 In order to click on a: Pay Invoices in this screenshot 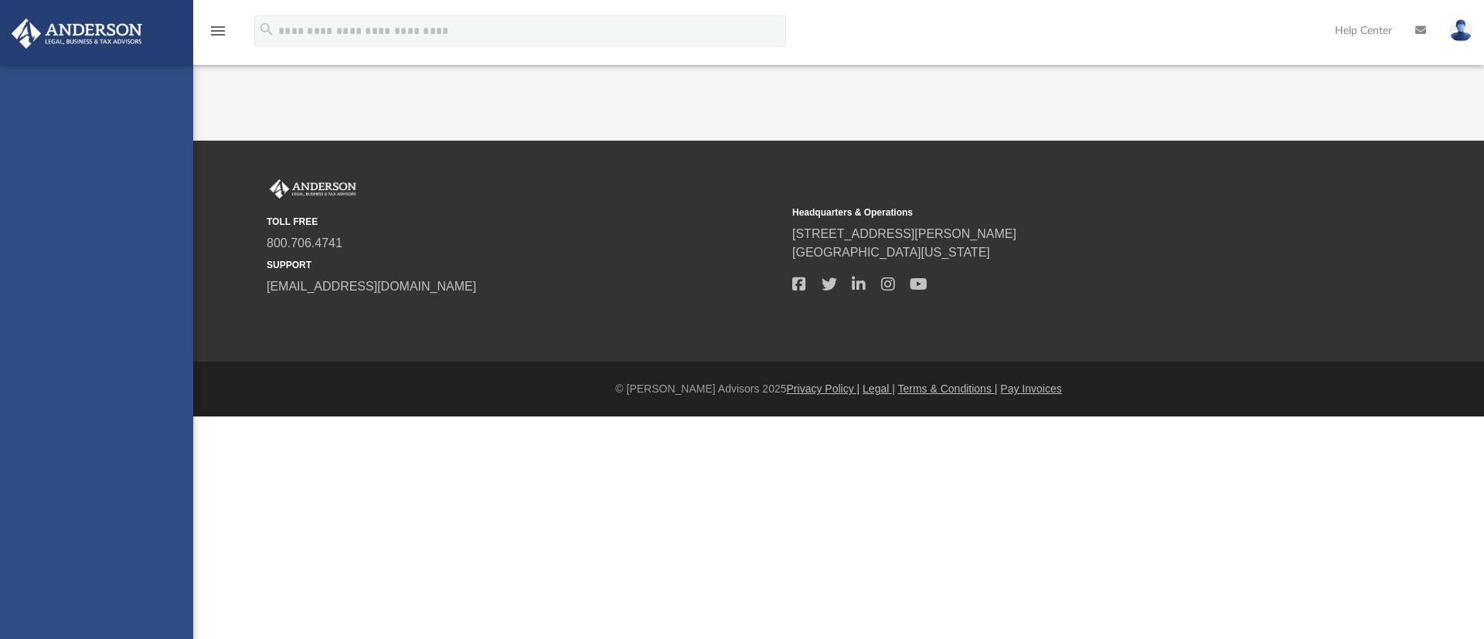, I will do `click(1030, 389)`.